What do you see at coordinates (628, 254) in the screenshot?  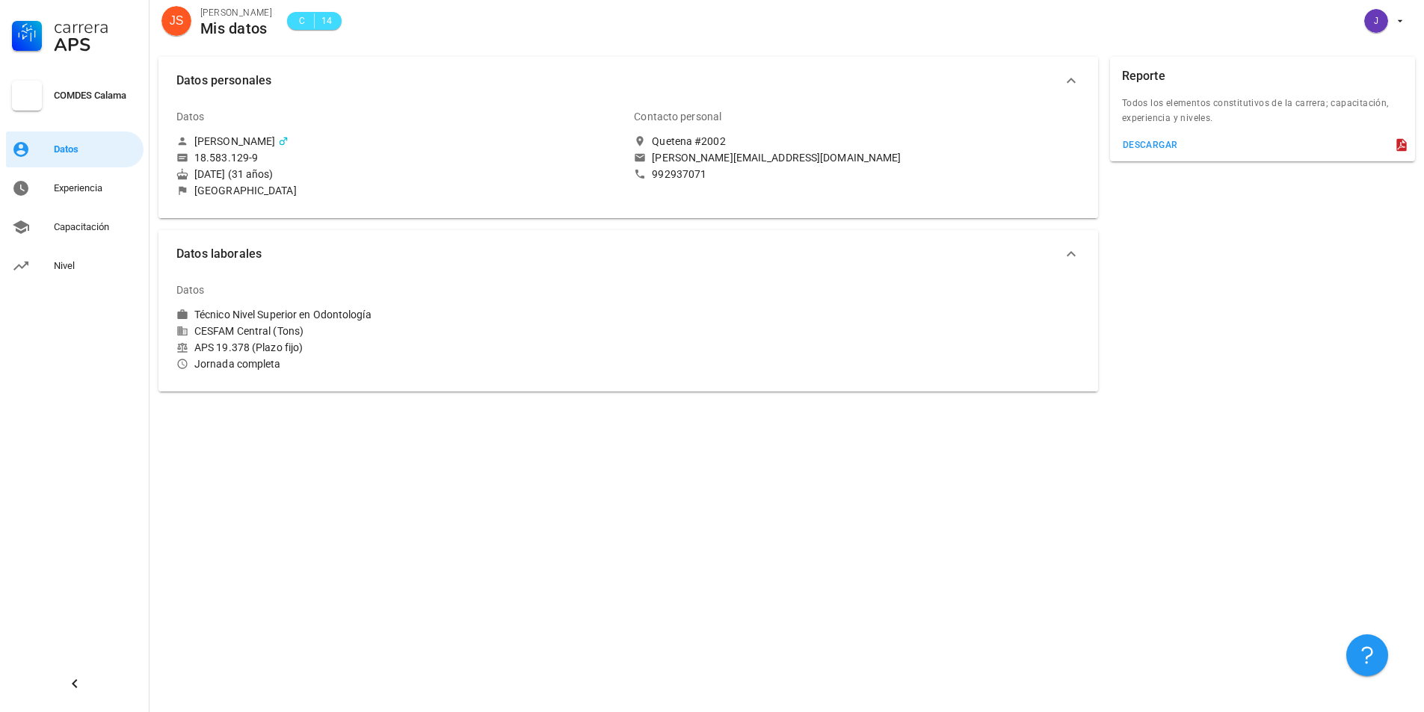 I see `button: Datos laborales` at bounding box center [628, 254].